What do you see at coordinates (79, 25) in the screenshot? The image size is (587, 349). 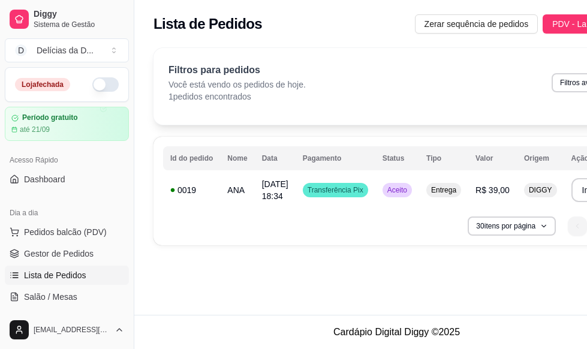 I see `span: Sistema de Gestão` at bounding box center [79, 25].